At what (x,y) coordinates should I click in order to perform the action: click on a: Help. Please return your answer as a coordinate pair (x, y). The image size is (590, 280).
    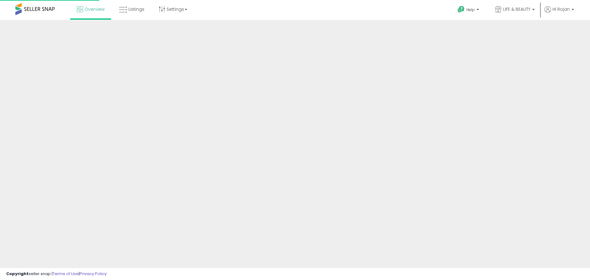
    Looking at the image, I should click on (469, 10).